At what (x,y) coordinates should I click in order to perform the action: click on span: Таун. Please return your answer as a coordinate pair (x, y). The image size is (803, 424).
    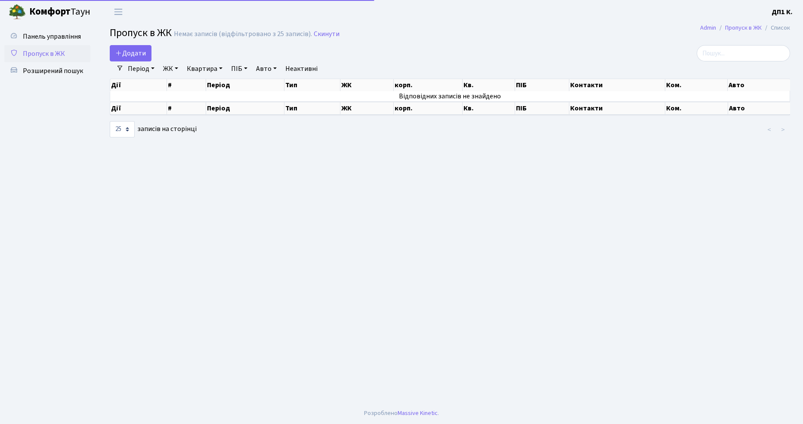
    Looking at the image, I should click on (60, 12).